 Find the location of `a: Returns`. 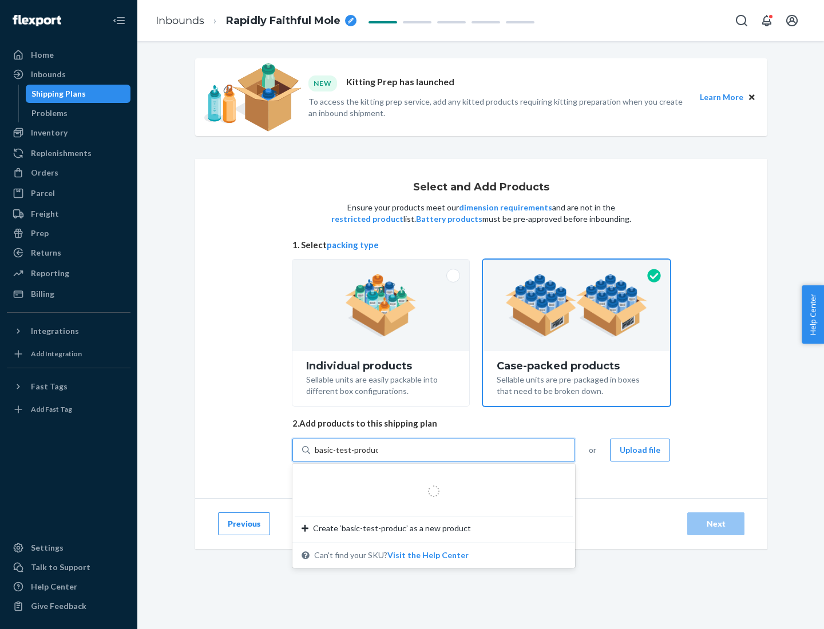

a: Returns is located at coordinates (69, 253).